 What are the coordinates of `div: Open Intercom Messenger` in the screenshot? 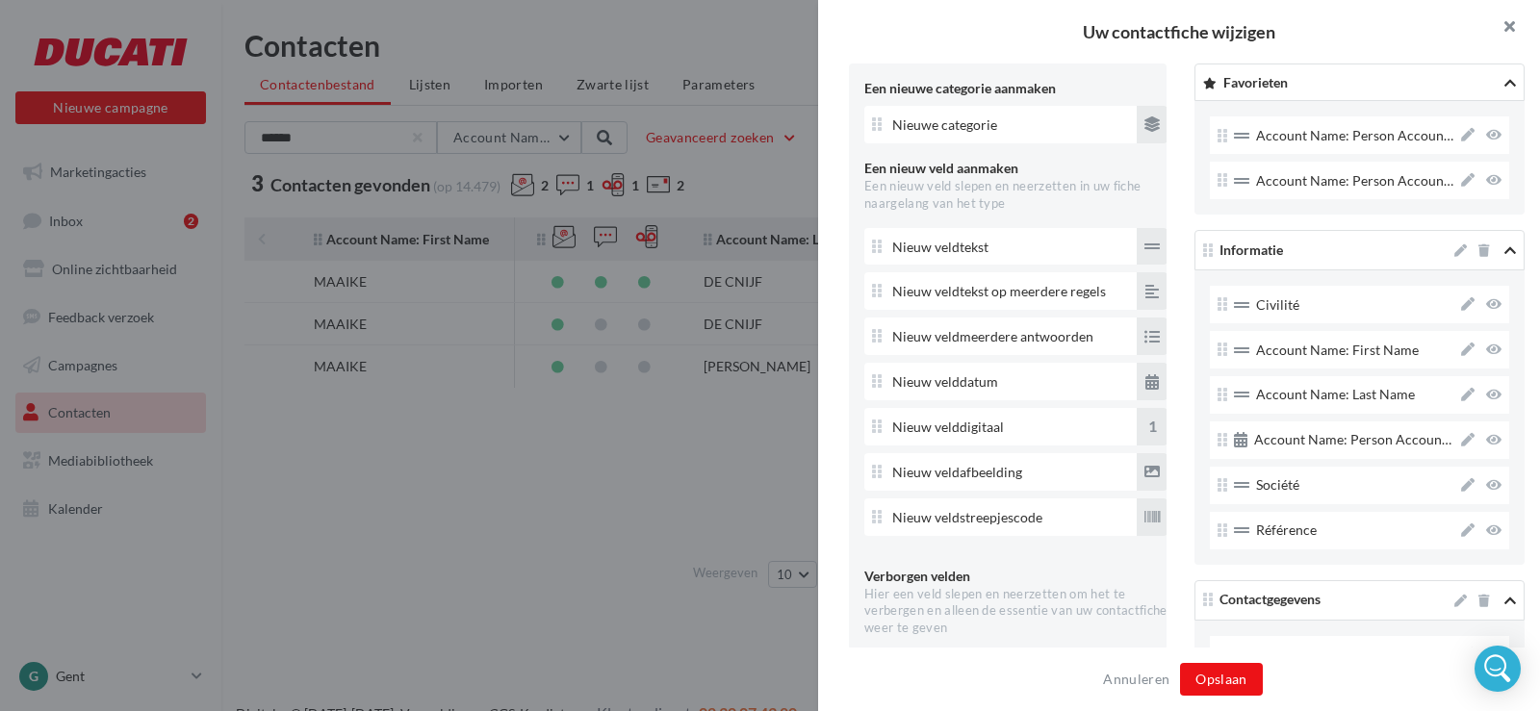 It's located at (1498, 669).